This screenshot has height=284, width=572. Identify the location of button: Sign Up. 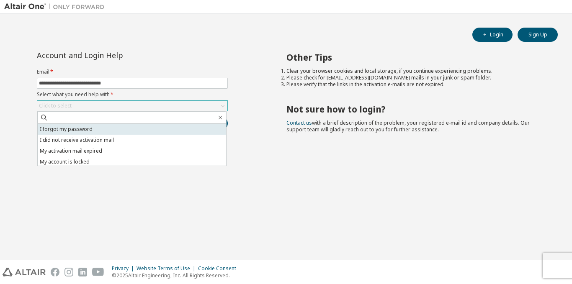
(537, 35).